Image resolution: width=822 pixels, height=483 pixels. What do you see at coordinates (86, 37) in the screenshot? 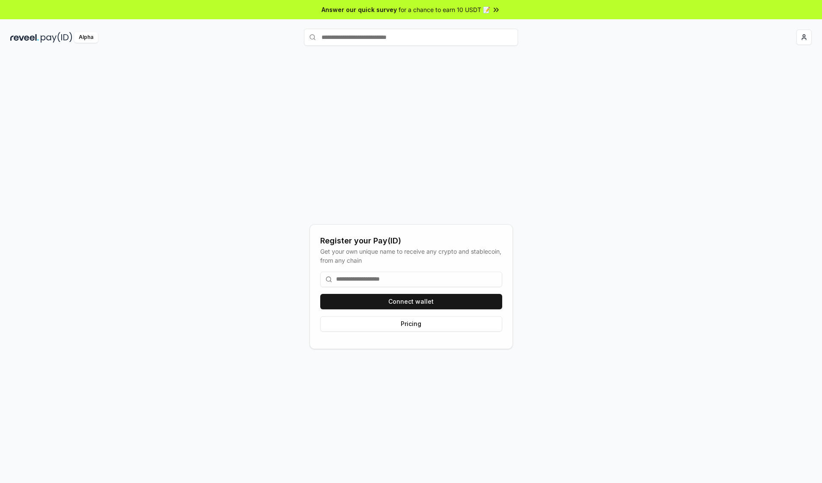
I see `div: Alpha` at bounding box center [86, 37].